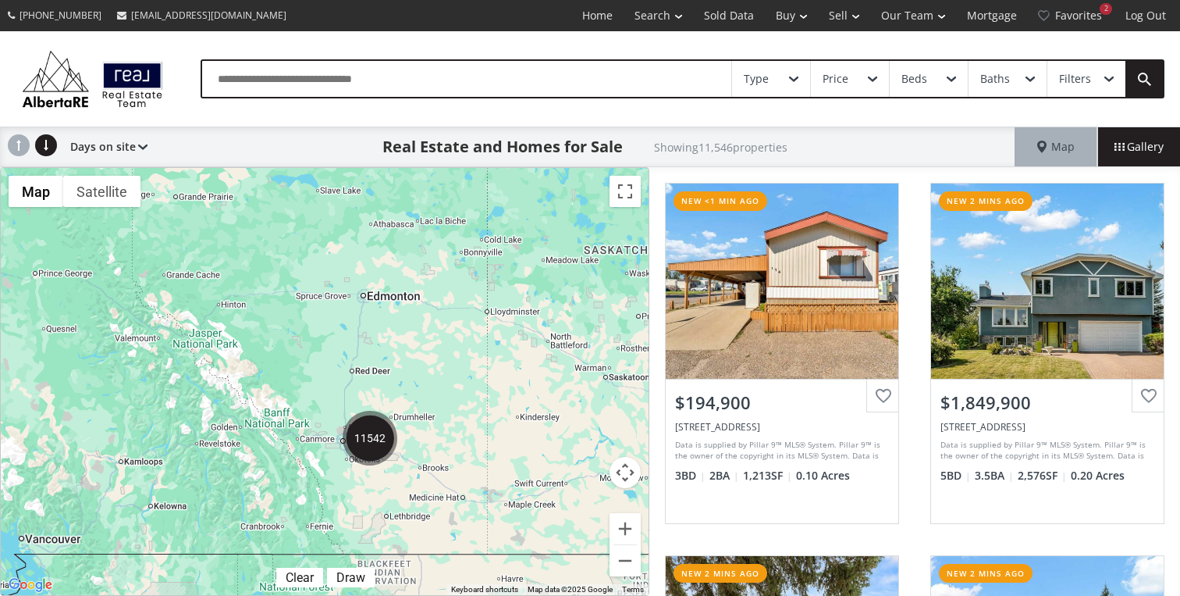 The image size is (1180, 596). Describe the element at coordinates (823, 475) in the screenshot. I see `span: 0.10 Acres` at that location.